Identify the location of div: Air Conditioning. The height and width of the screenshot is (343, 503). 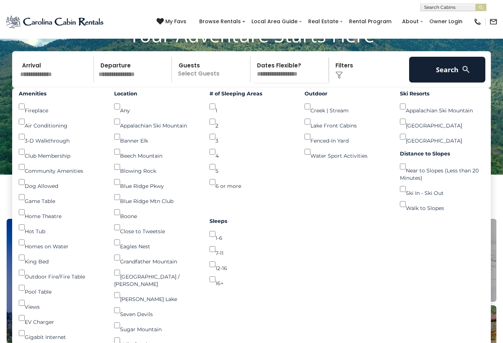
(61, 122).